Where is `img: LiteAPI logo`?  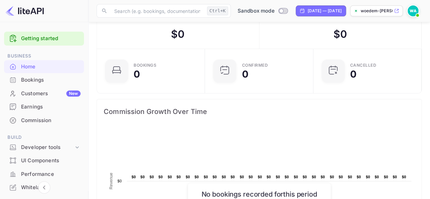 img: LiteAPI logo is located at coordinates (24, 11).